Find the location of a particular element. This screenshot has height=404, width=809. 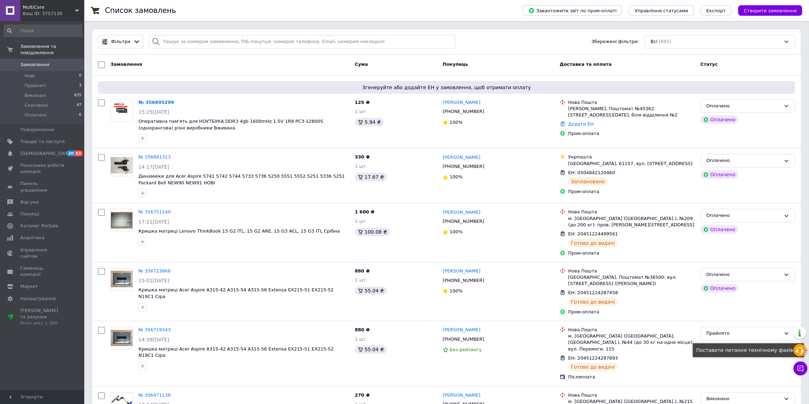

div: Заплановано is located at coordinates (588, 181).